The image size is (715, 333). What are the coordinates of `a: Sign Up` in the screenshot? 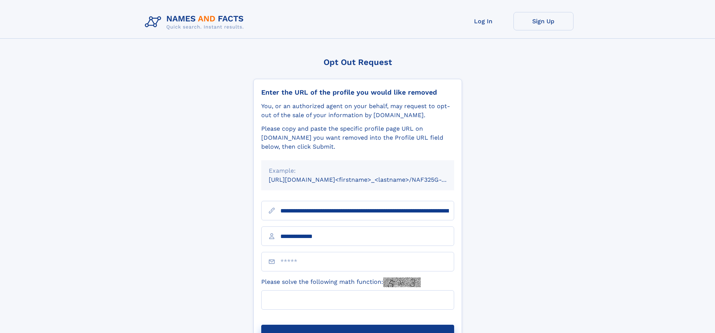 It's located at (543, 21).